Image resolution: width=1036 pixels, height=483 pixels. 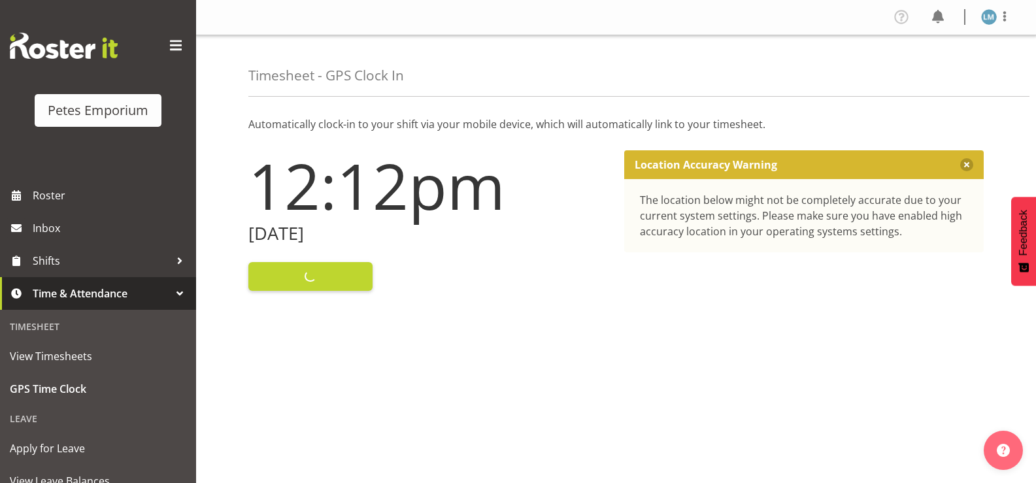 What do you see at coordinates (98, 389) in the screenshot?
I see `span: GPS Time Clock` at bounding box center [98, 389].